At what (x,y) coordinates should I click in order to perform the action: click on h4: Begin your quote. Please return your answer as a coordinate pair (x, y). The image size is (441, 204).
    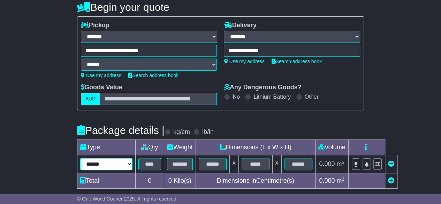
    Looking at the image, I should click on (220, 7).